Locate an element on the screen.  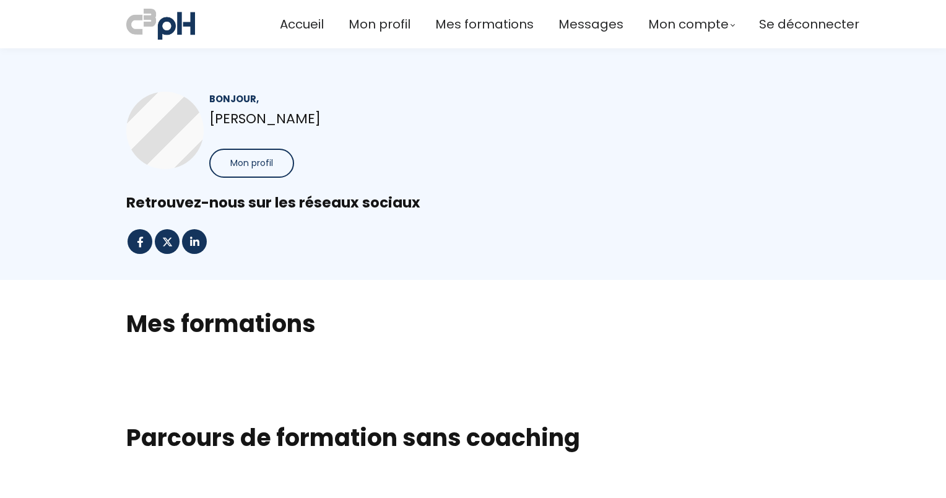
button: Mon profil is located at coordinates (251, 163).